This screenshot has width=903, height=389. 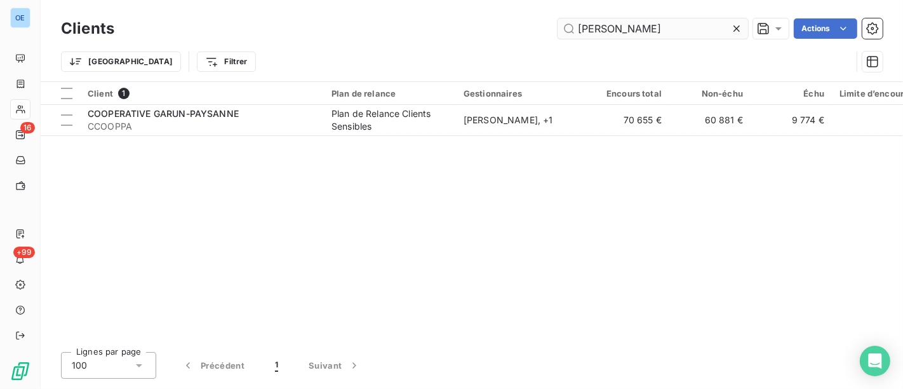 What do you see at coordinates (710, 120) in the screenshot?
I see `td: 60 881 €` at bounding box center [710, 120].